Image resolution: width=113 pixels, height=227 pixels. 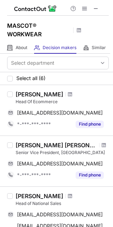 What do you see at coordinates (39, 30) in the screenshot?
I see `h1: MASCOT® WORKWEAR` at bounding box center [39, 30].